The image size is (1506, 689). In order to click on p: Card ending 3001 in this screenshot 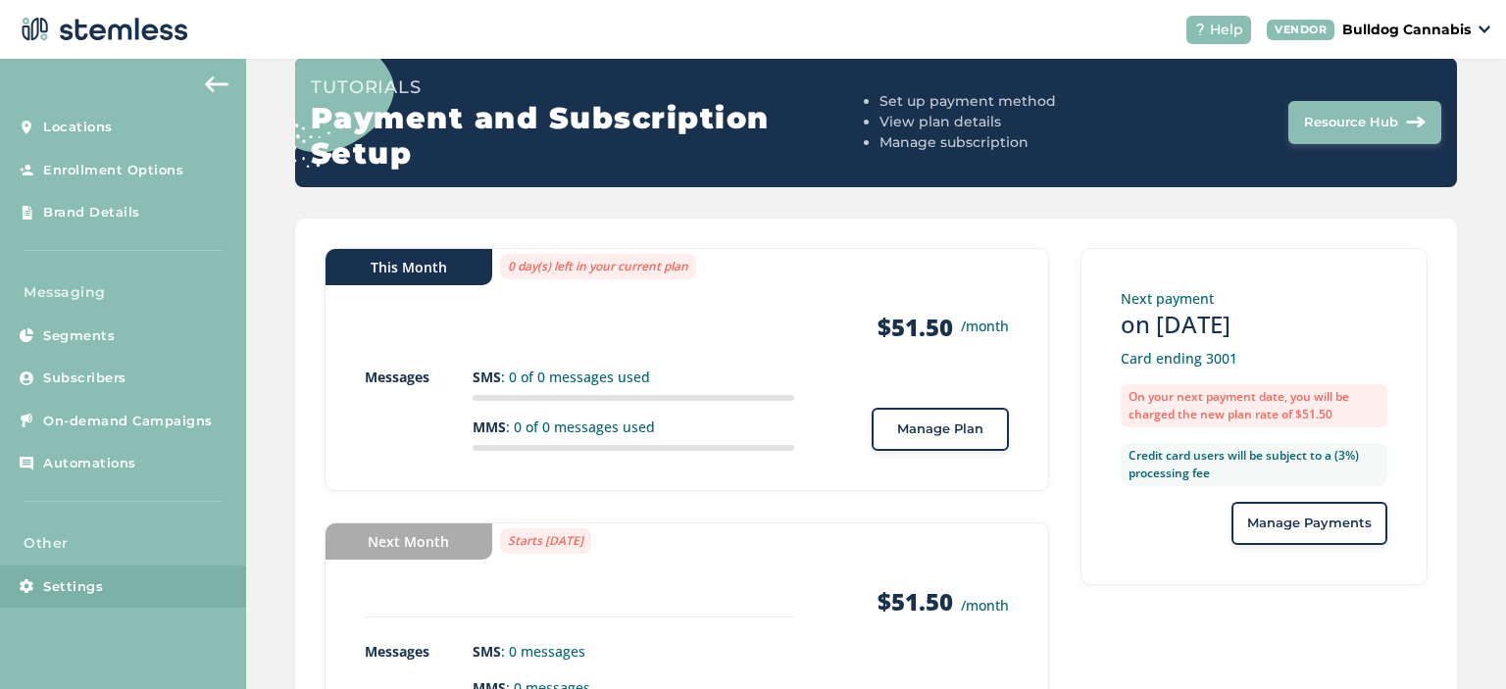, I will do `click(1254, 358)`.